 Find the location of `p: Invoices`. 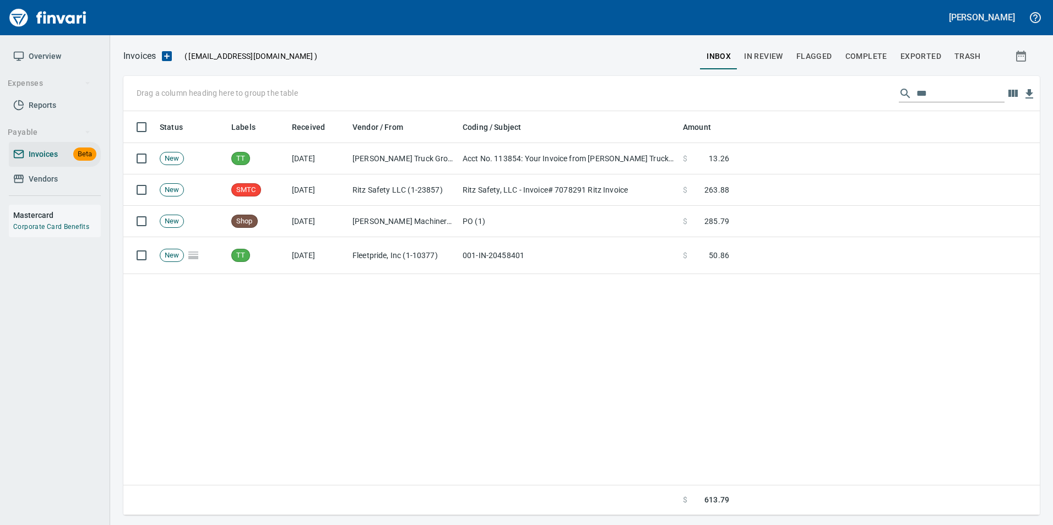

p: Invoices is located at coordinates (139, 56).